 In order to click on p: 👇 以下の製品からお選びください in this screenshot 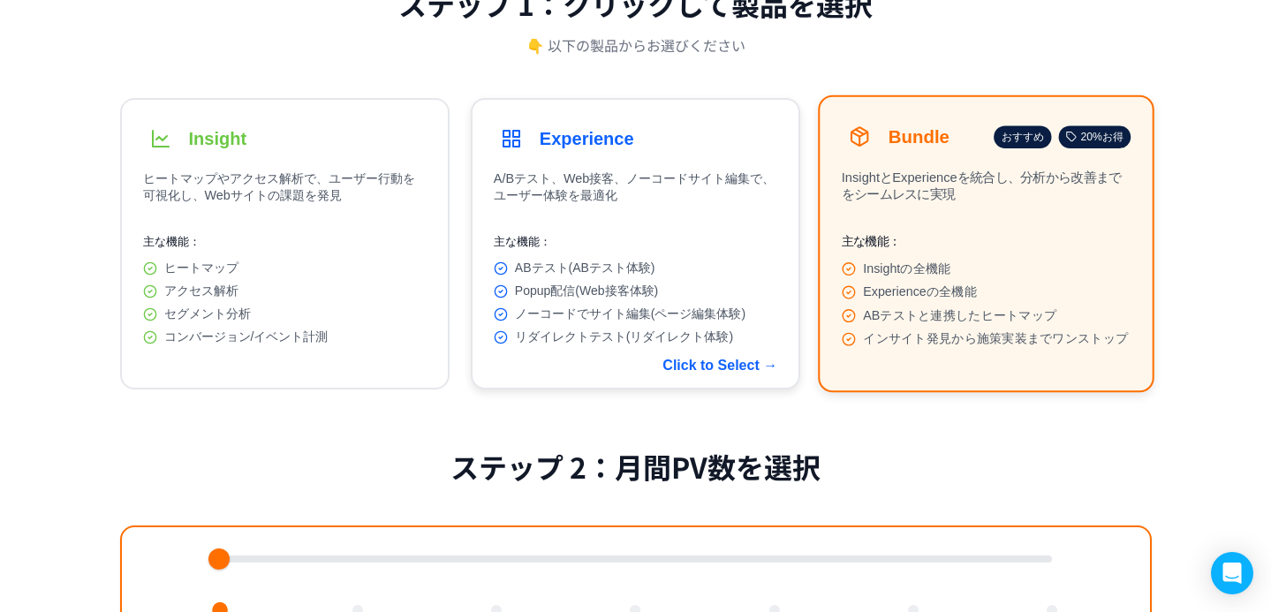, I will do `click(636, 39)`.